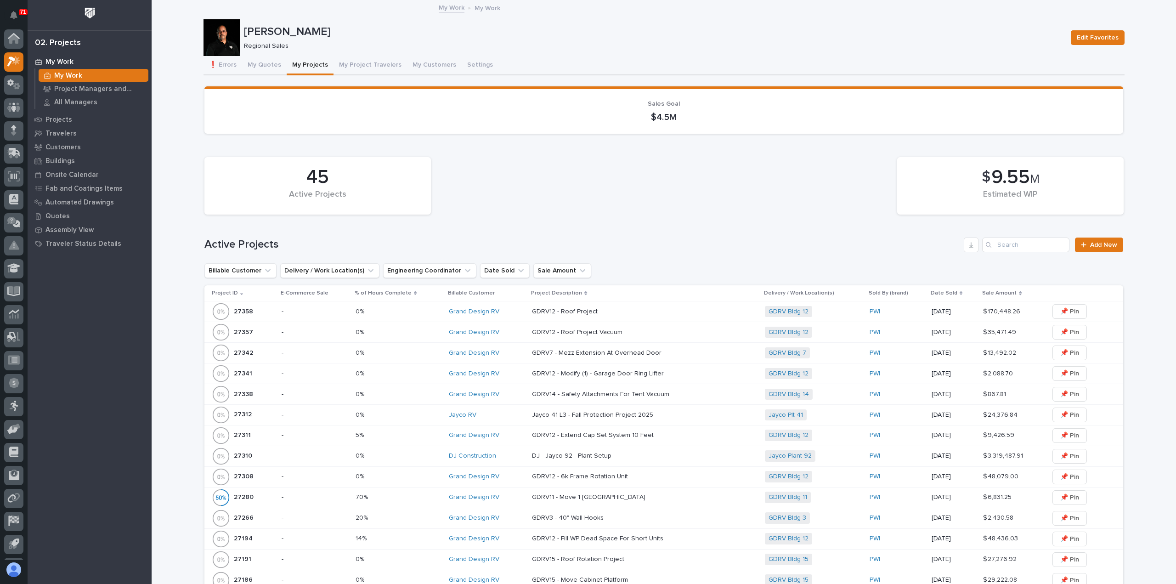 The width and height of the screenshot is (1176, 584). What do you see at coordinates (788, 518) in the screenshot?
I see `a: GDRV Bldg 3` at bounding box center [788, 518].